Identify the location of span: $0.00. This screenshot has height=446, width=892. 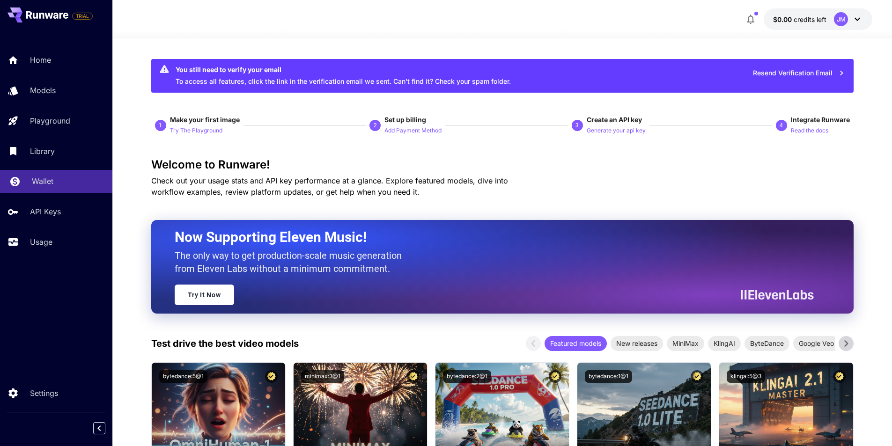
(783, 19).